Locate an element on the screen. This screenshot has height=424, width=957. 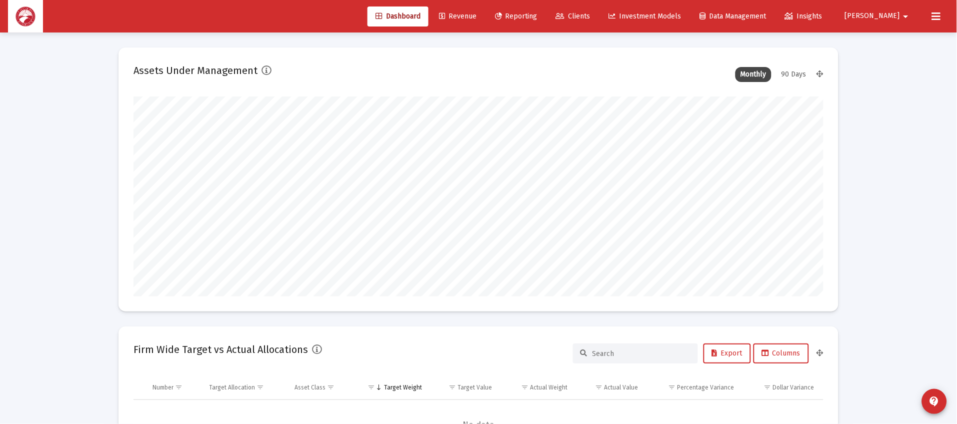
span: Show filter options for column 'Actual Value' is located at coordinates (599, 387).